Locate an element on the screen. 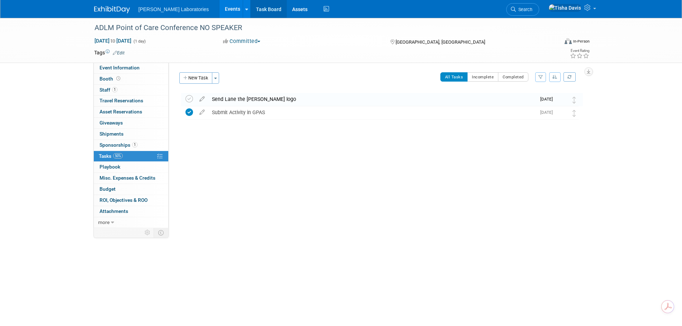  span: Misc. Expenses & Credits is located at coordinates (127, 178).